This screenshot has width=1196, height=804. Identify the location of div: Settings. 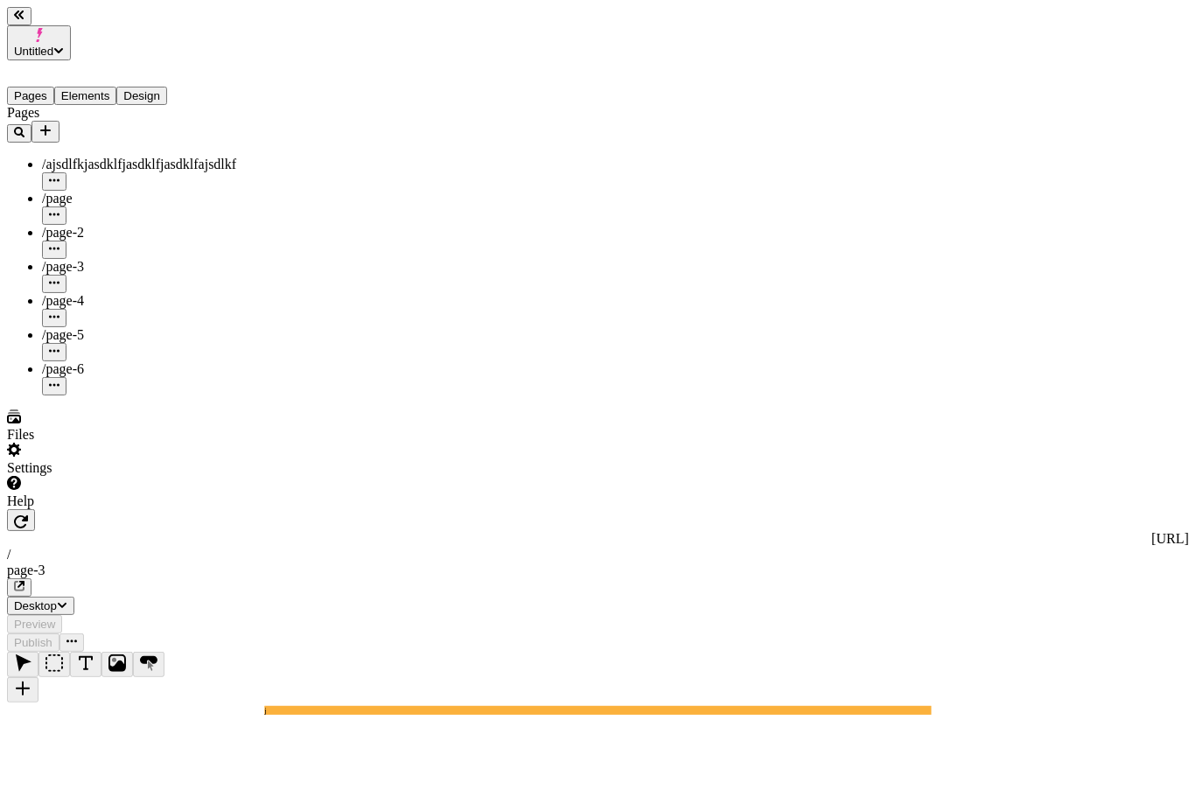
(112, 468).